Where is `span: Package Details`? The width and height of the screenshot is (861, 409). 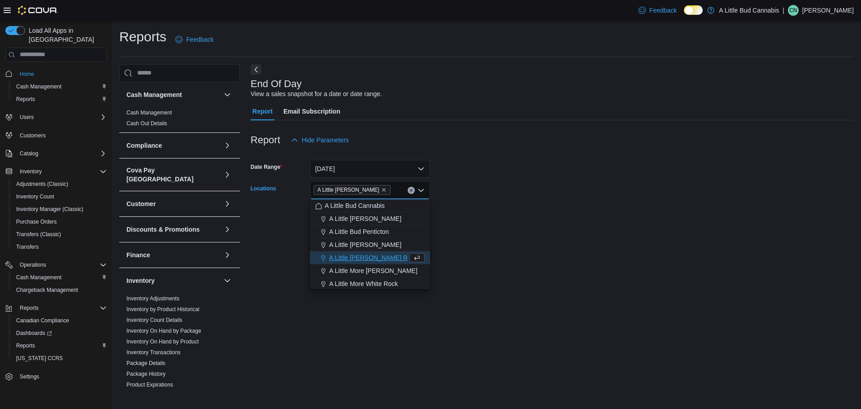
span: Package Details is located at coordinates (146, 363).